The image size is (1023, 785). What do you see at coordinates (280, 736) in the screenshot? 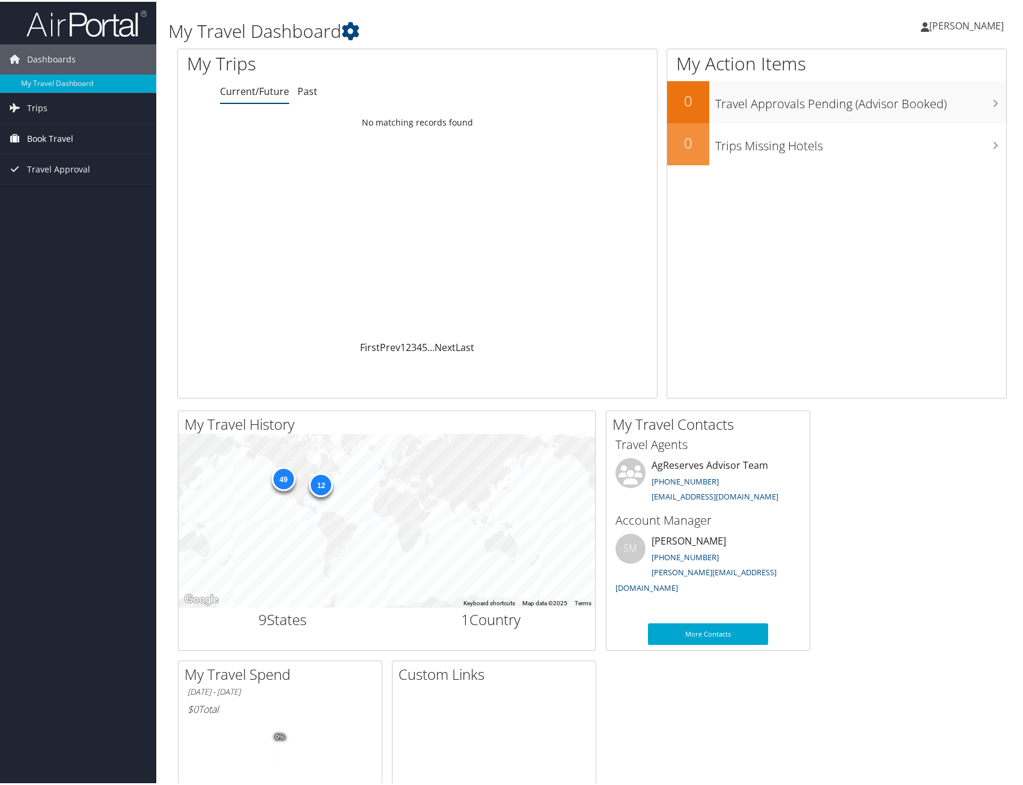
I see `tspan: 0%` at bounding box center [280, 736].